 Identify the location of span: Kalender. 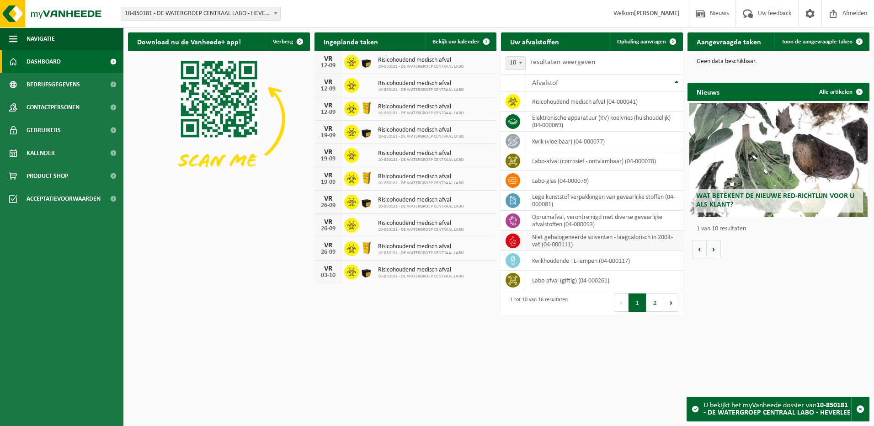
(41, 153).